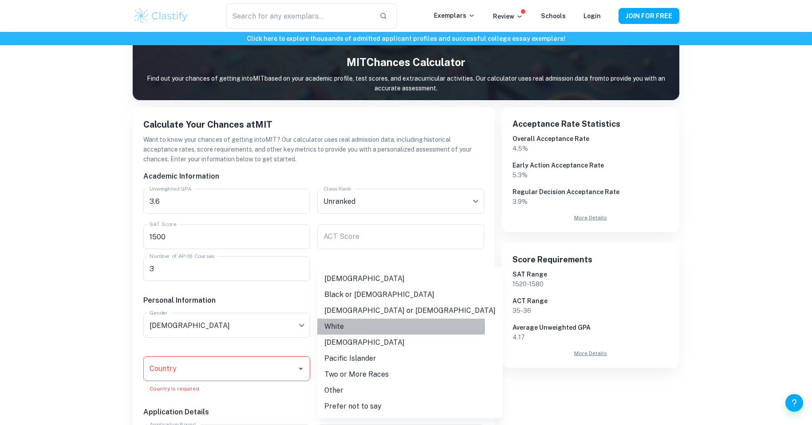 The width and height of the screenshot is (812, 425). Describe the element at coordinates (410, 391) in the screenshot. I see `li: Other` at that location.